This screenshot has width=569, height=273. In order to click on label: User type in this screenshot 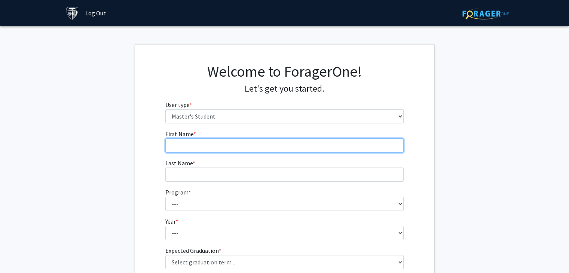, I will do `click(178, 105)`.